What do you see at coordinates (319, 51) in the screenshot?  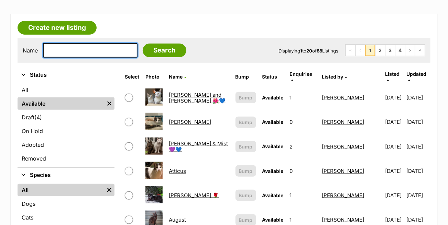 I see `strong: 88` at bounding box center [319, 51].